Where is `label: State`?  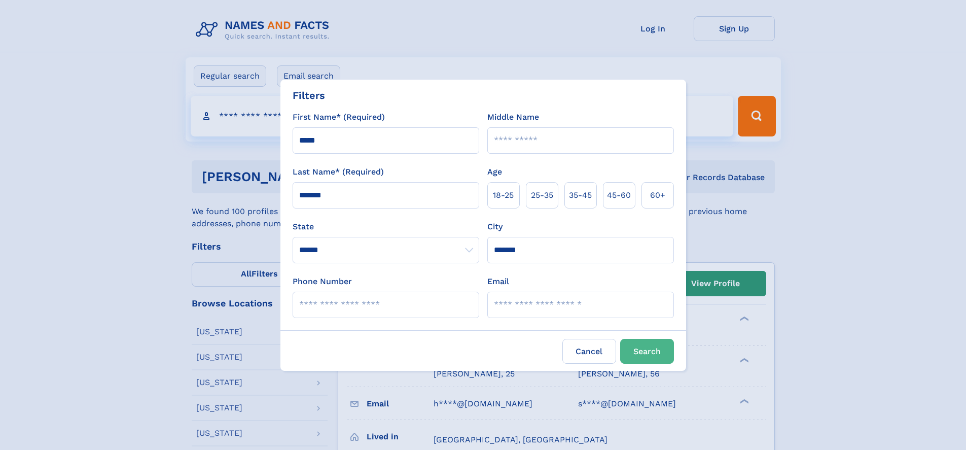 label: State is located at coordinates (386, 227).